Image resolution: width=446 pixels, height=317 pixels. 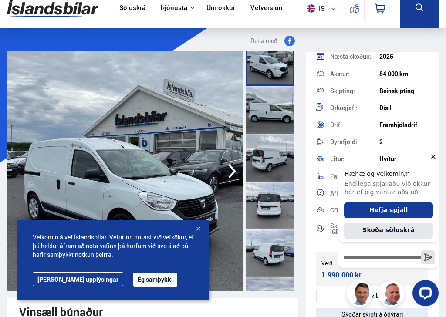 What do you see at coordinates (404, 108) in the screenshot?
I see `div: Dísil` at bounding box center [404, 108].